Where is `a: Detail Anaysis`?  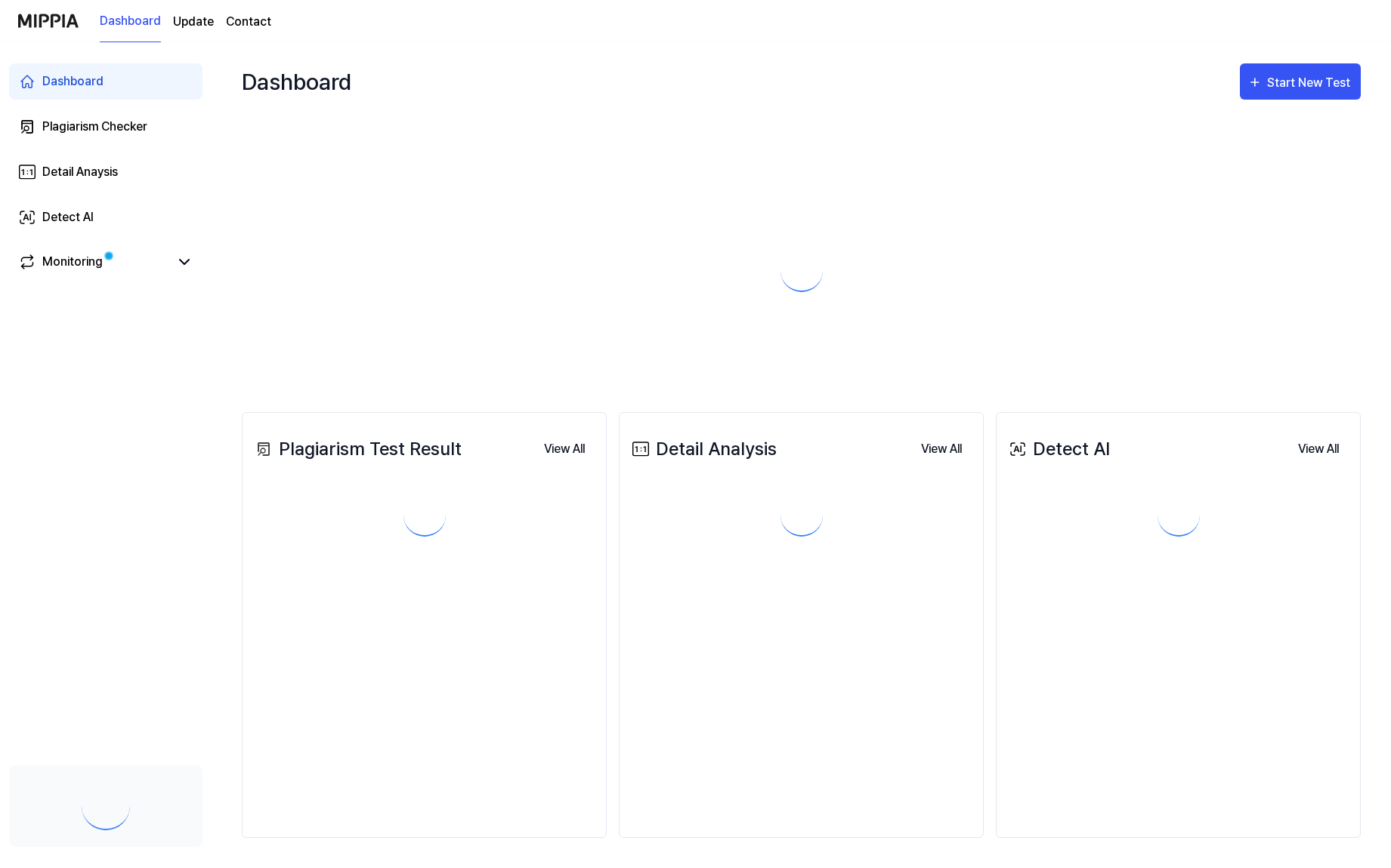 a: Detail Anaysis is located at coordinates (105, 172).